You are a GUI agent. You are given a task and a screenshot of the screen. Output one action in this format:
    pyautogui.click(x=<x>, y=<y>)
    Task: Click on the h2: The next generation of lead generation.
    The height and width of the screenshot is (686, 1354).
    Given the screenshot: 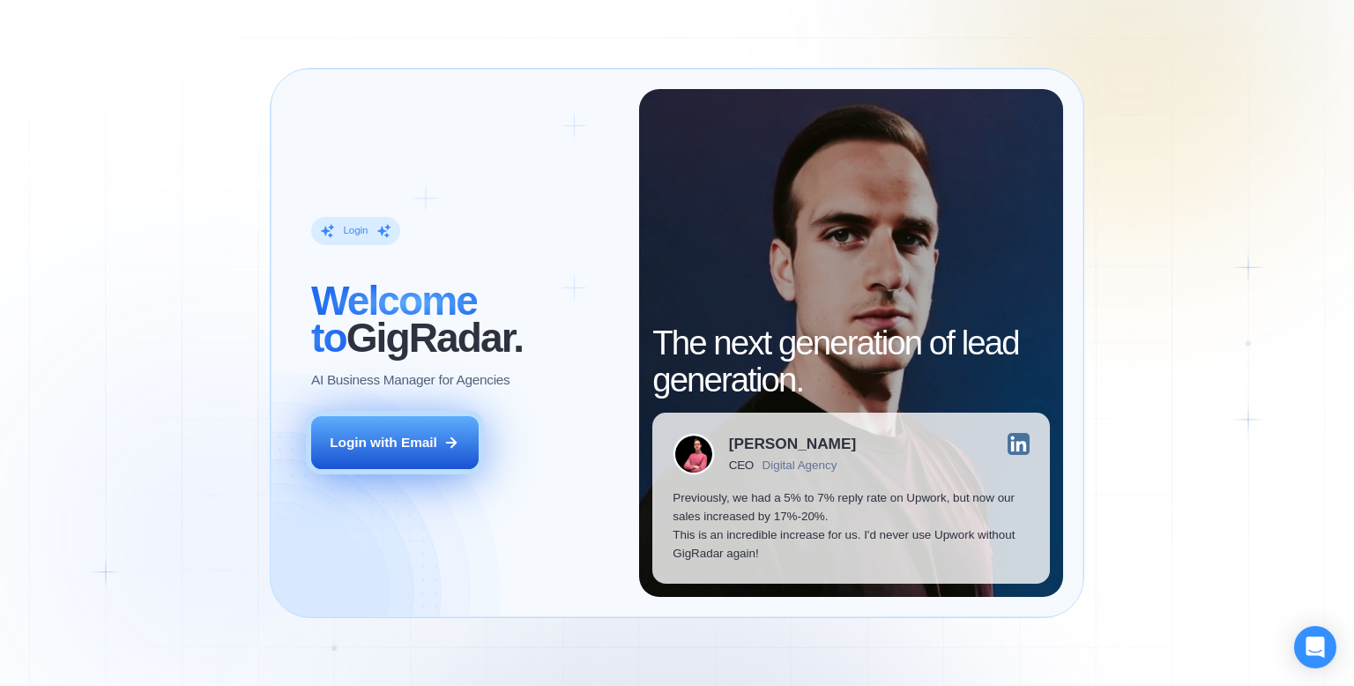 What is the action you would take?
    pyautogui.click(x=851, y=361)
    